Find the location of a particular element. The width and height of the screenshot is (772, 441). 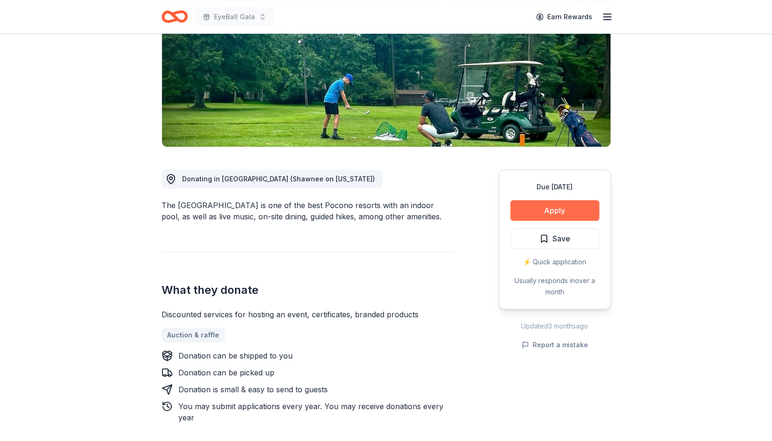

div: Discounted services for hosting an event, certificates, branded products is located at coordinates (308, 314).